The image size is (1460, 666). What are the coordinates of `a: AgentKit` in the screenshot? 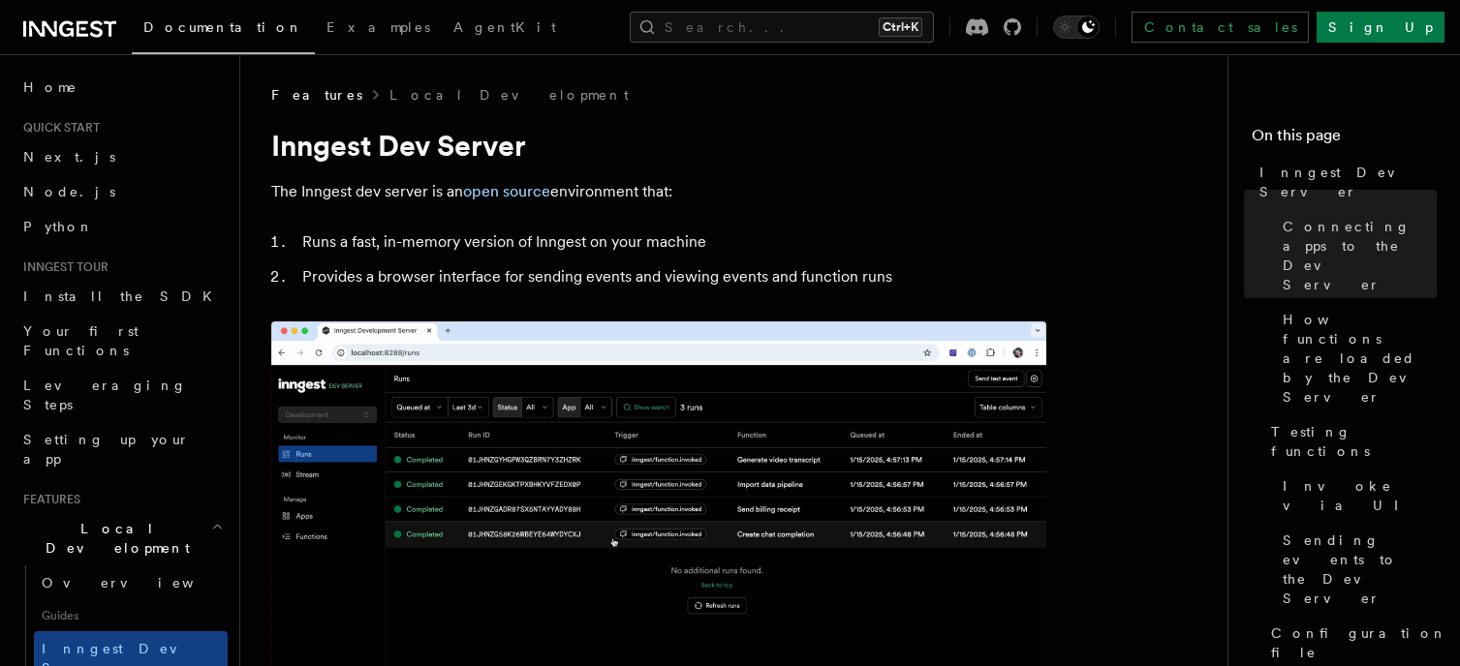 It's located at (505, 29).